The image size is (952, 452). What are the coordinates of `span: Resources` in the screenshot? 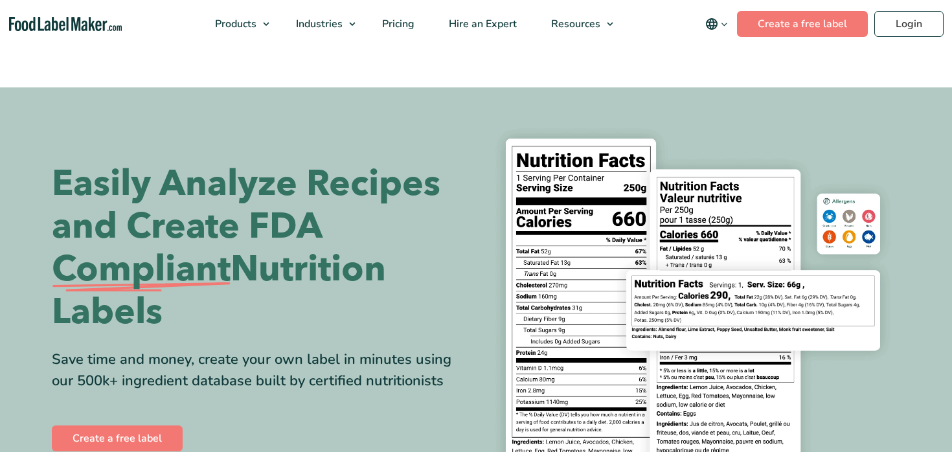 It's located at (575, 24).